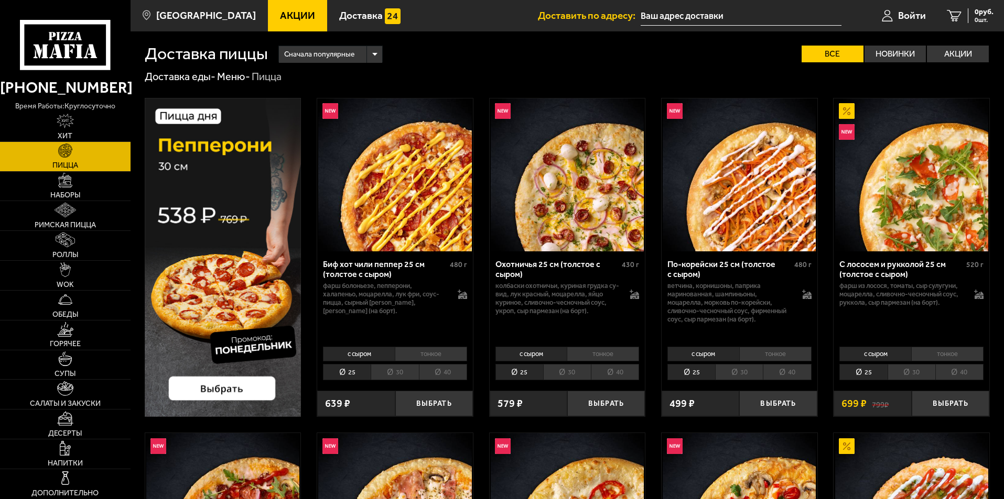 This screenshot has height=499, width=1004. Describe the element at coordinates (682, 404) in the screenshot. I see `span: 499 ₽` at that location.